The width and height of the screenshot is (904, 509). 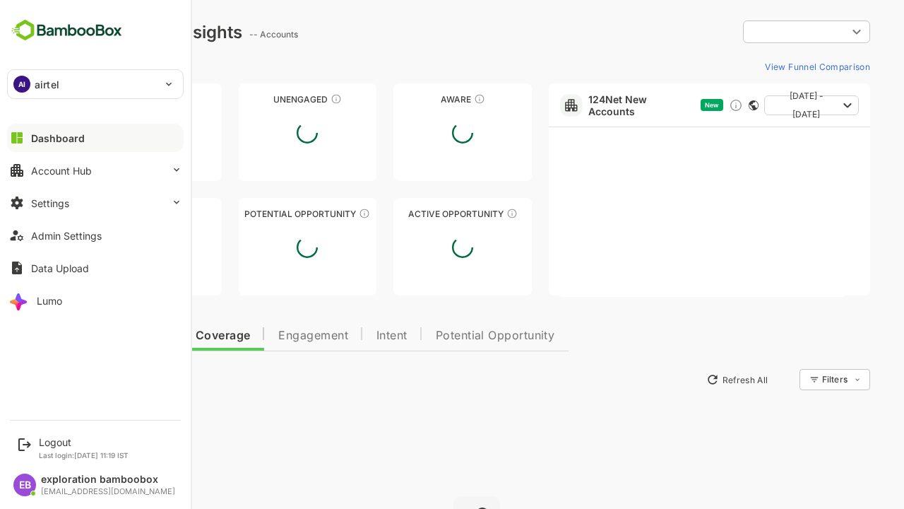 I want to click on p: airtel, so click(x=47, y=84).